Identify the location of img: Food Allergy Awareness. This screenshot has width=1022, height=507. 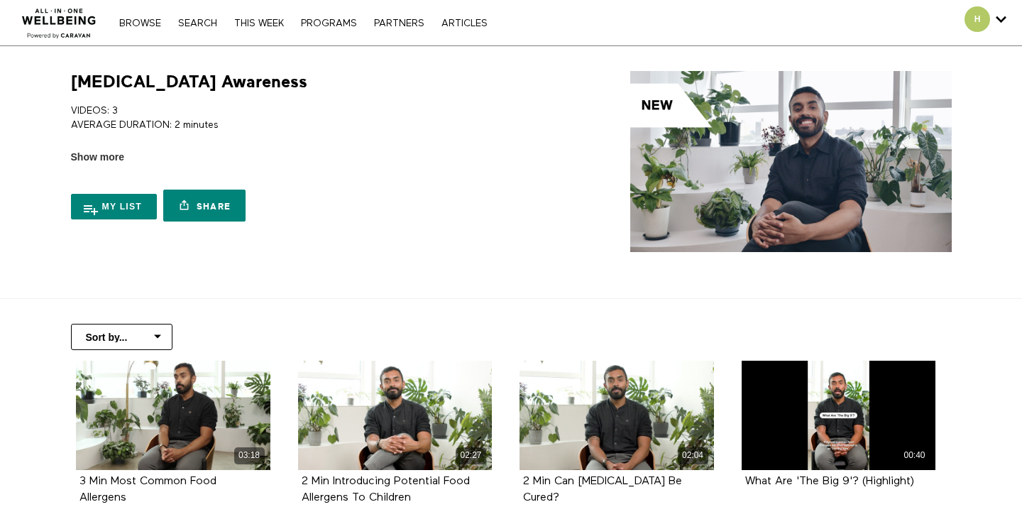
(790, 161).